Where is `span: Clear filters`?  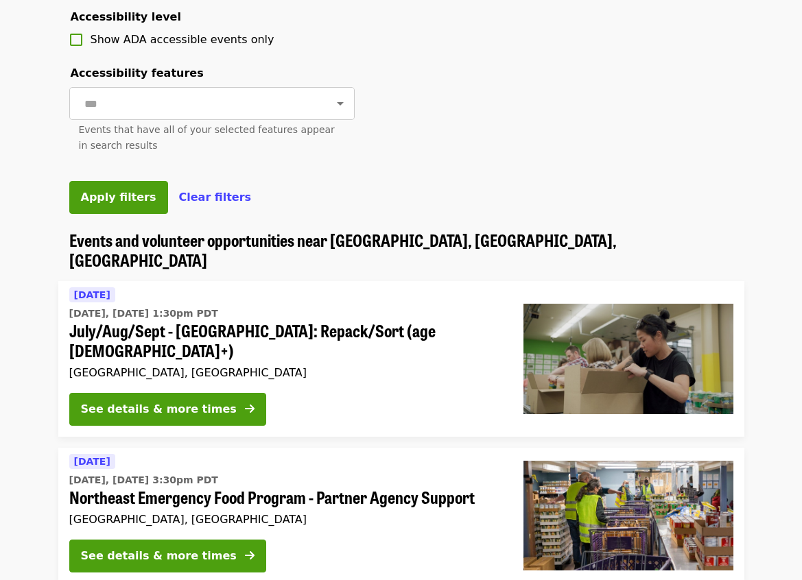
span: Clear filters is located at coordinates (215, 197).